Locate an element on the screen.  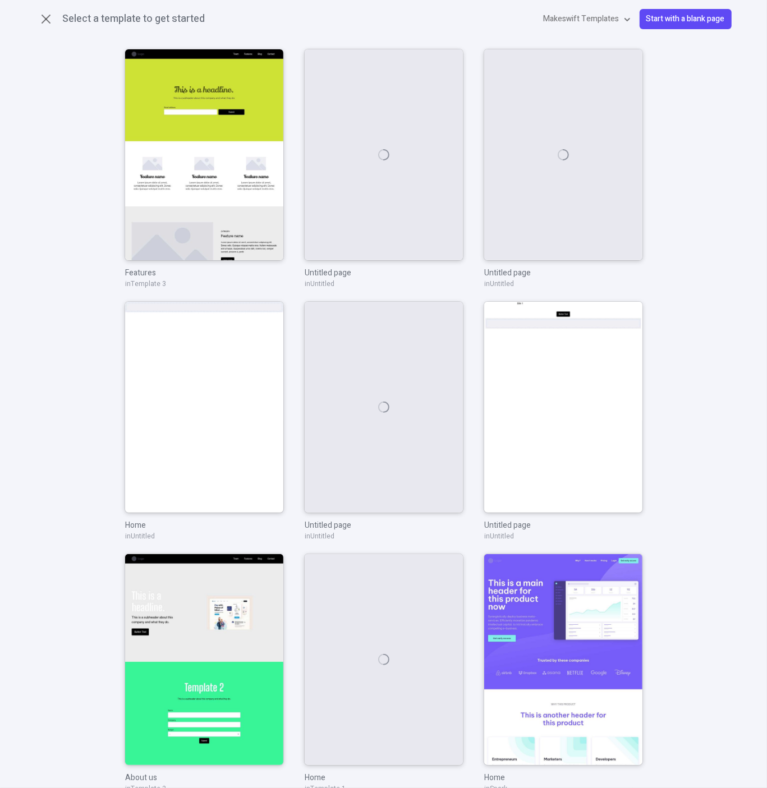
button: Start with a blank page is located at coordinates (686, 19).